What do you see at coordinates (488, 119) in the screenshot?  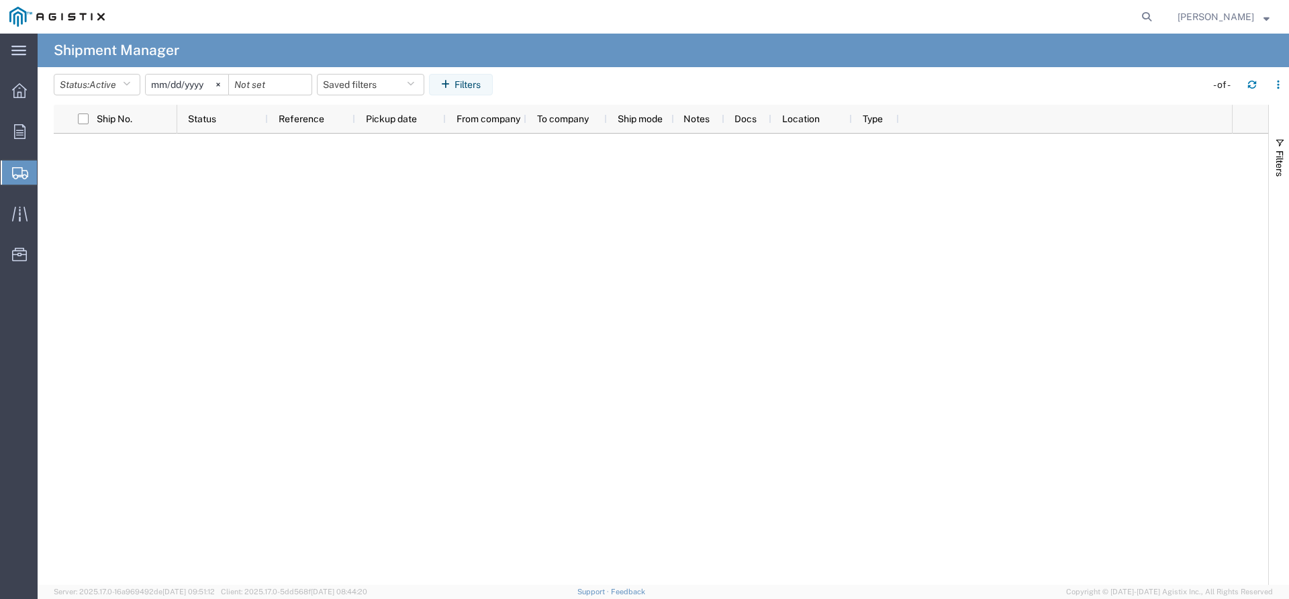 I see `span: From company` at bounding box center [488, 119].